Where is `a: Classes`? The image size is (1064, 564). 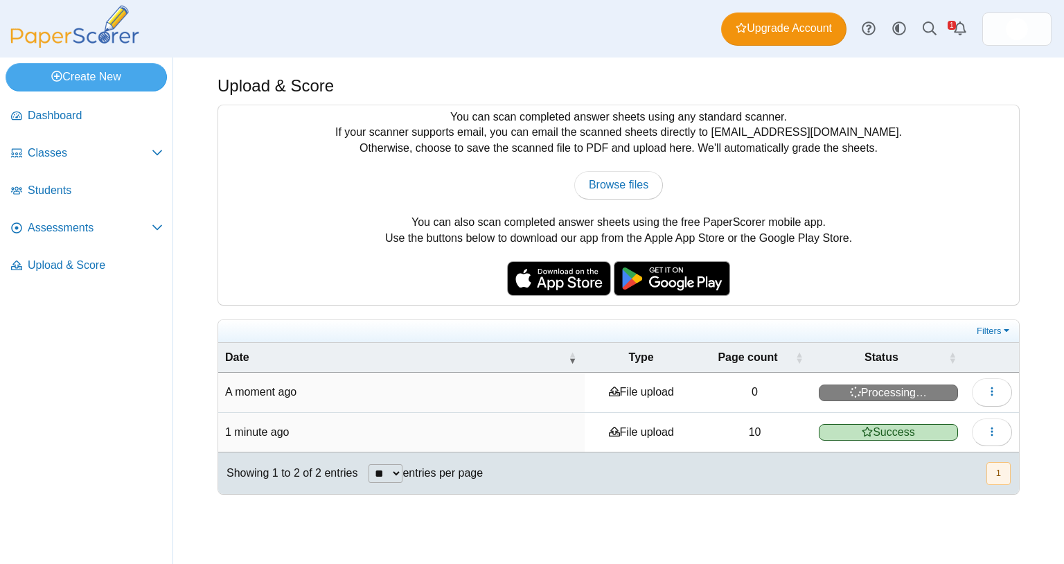
a: Classes is located at coordinates (87, 154).